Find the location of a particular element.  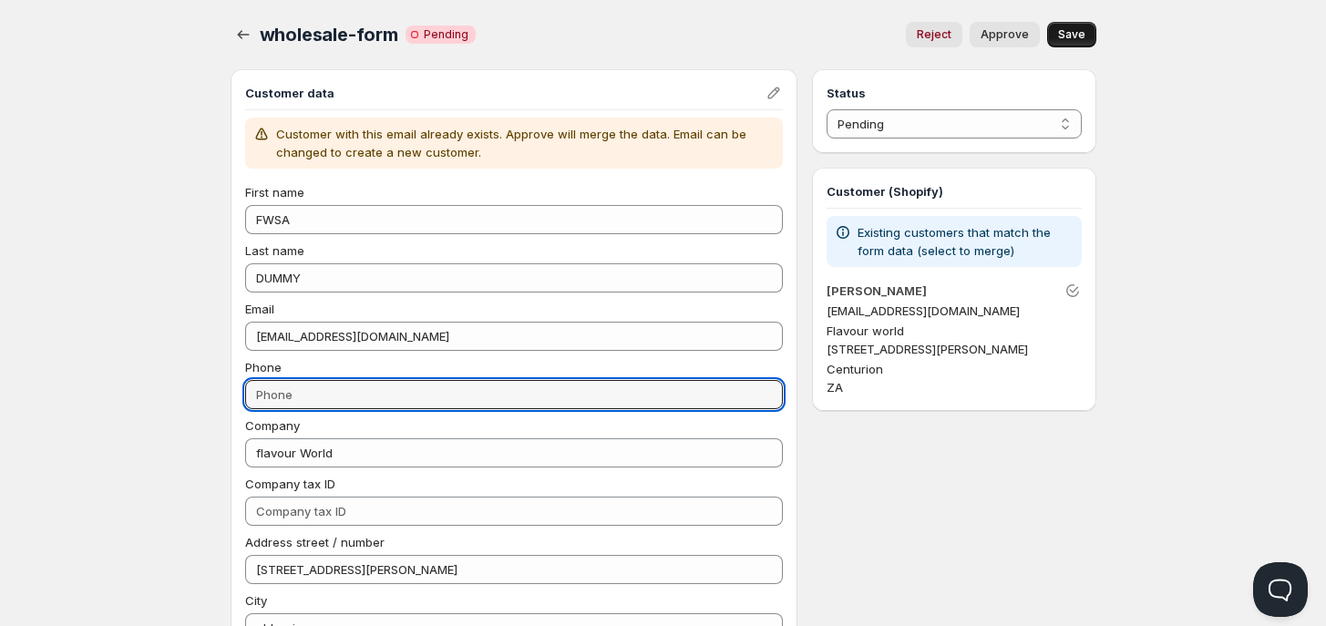

p: Customer with this email already exists. Approve will merge the data. Email can be changed to cre... is located at coordinates (526, 143).